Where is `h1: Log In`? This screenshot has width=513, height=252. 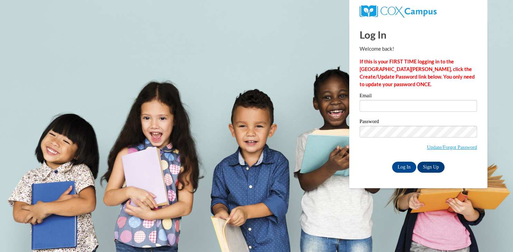
h1: Log In is located at coordinates (418, 35).